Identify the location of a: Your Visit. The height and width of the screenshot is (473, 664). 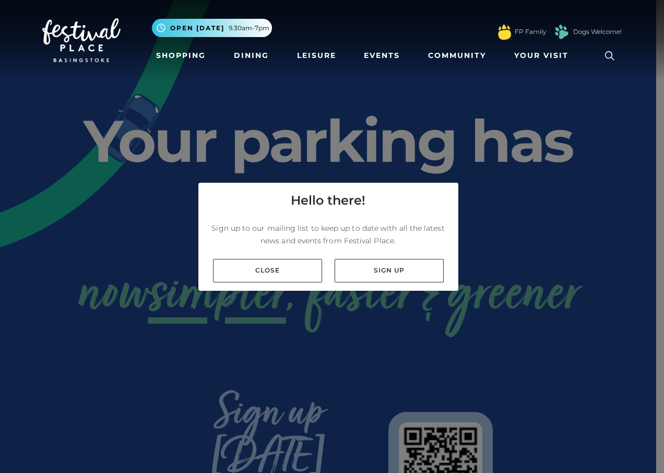
(544, 55).